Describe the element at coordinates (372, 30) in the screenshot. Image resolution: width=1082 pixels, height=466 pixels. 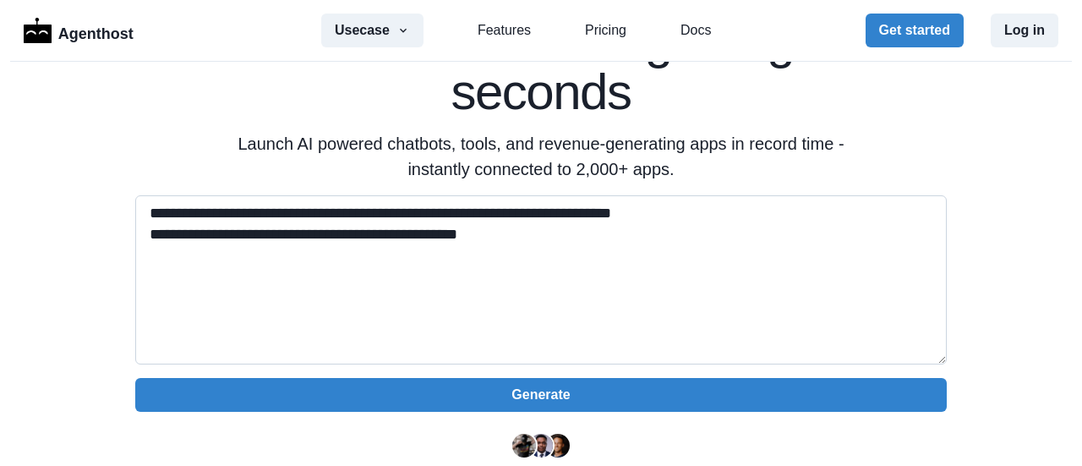
I see `button: Usecase` at that location.